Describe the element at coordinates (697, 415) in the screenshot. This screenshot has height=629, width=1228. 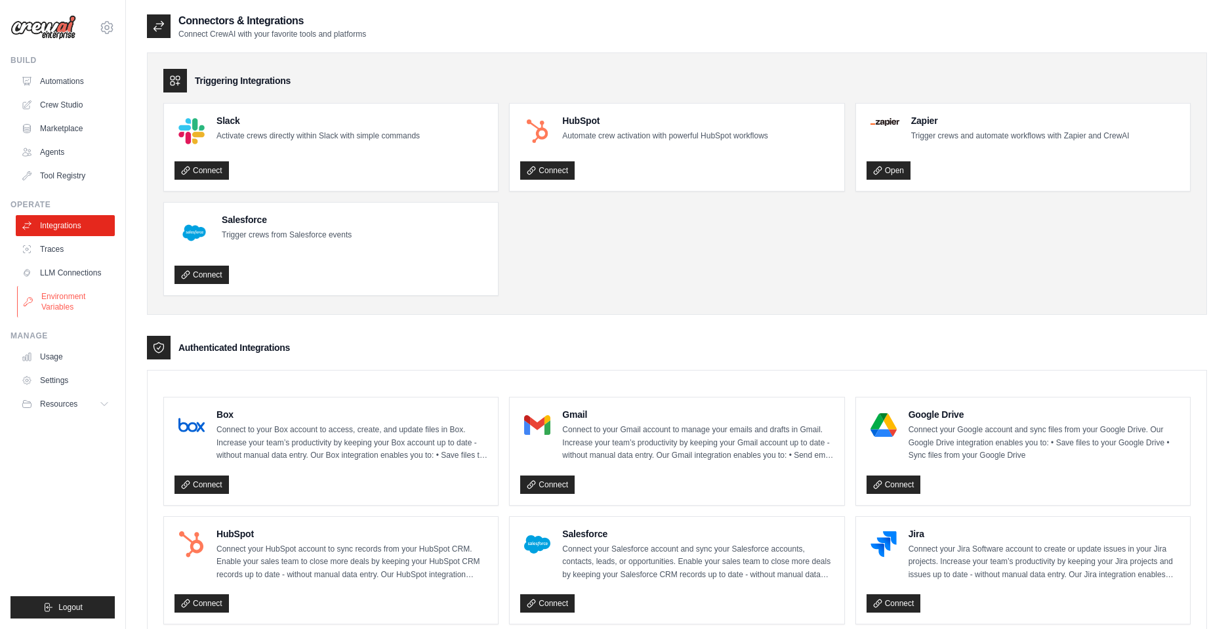
I see `h4: Gmail` at that location.